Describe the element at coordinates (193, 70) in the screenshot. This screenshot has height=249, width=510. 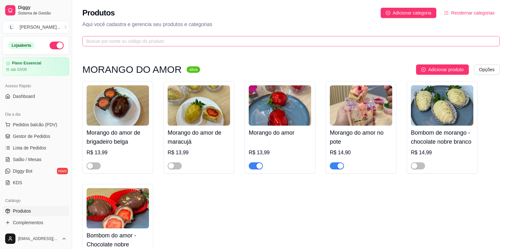
I see `sup: ativa` at that location.